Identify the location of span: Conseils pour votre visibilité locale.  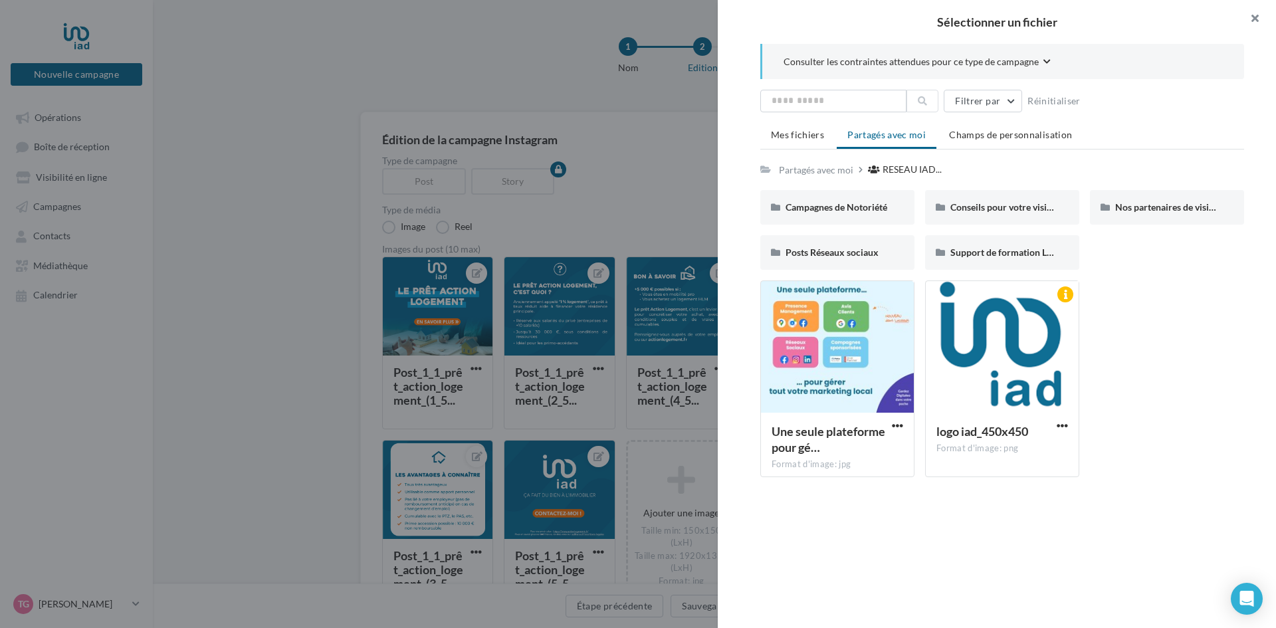
(1022, 207).